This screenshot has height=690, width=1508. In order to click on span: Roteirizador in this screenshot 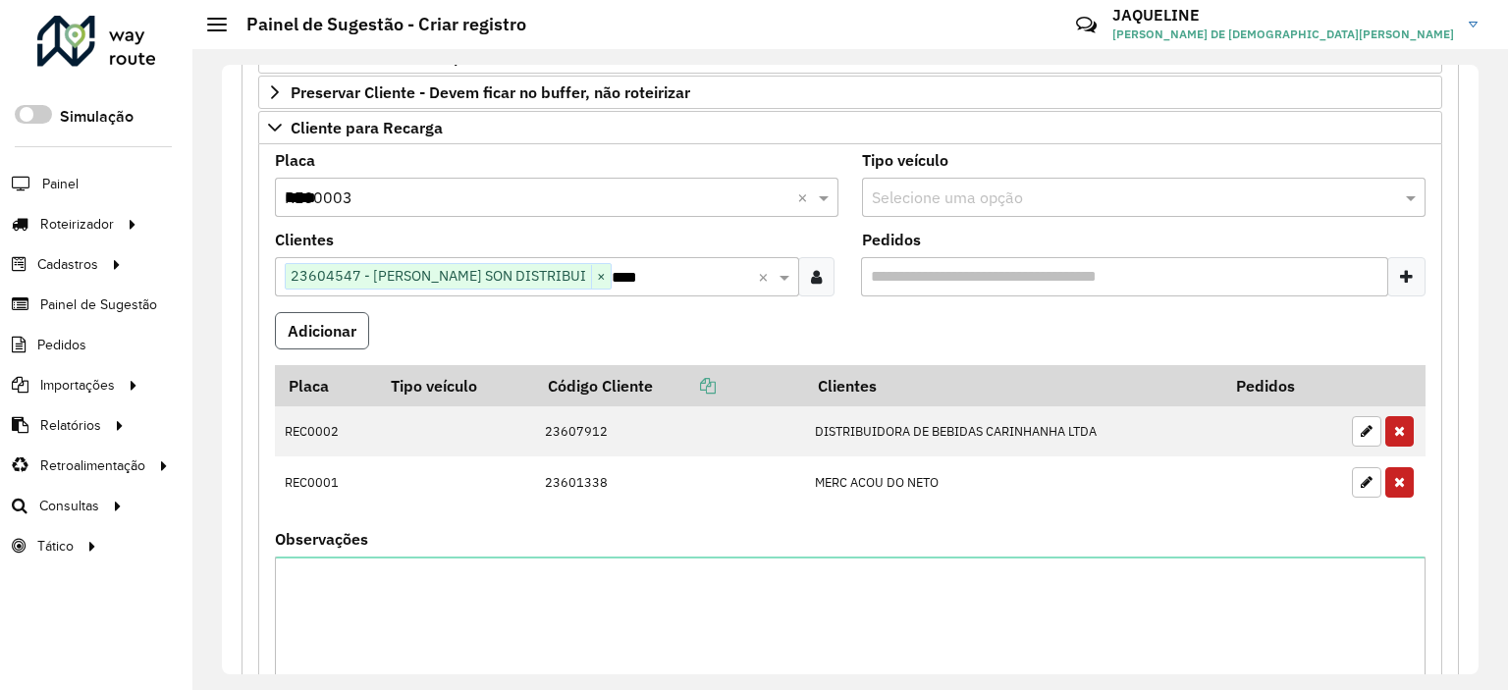, I will do `click(77, 224)`.